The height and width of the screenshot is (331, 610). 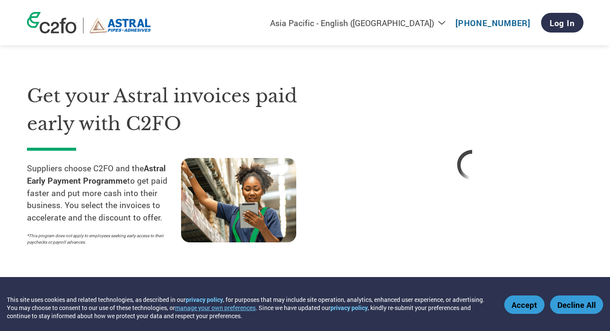 What do you see at coordinates (52, 23) in the screenshot?
I see `img: c2fo logo` at bounding box center [52, 23].